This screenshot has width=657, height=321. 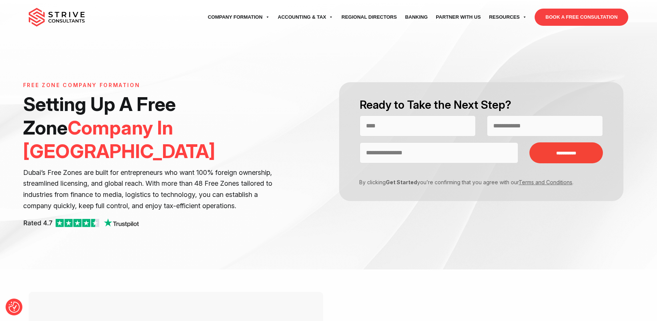 What do you see at coordinates (14, 307) in the screenshot?
I see `button: Consent Preferences` at bounding box center [14, 307].